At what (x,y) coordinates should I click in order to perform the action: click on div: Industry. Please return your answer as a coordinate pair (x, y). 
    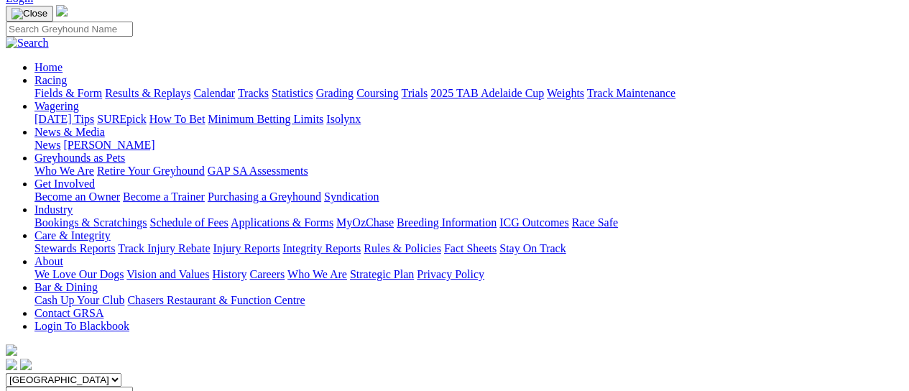
    Looking at the image, I should click on (469, 223).